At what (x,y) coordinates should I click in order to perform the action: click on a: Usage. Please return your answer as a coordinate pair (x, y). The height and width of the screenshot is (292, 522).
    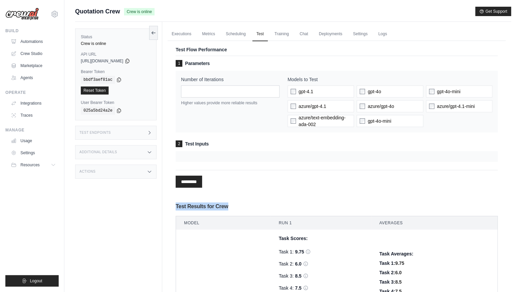
    Looking at the image, I should click on (33, 141).